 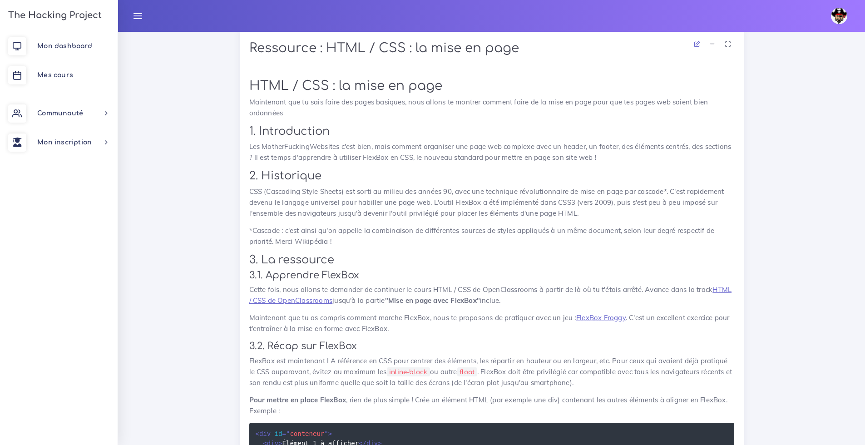 What do you see at coordinates (305, 434) in the screenshot?
I see `span: conteneur` at bounding box center [305, 434].